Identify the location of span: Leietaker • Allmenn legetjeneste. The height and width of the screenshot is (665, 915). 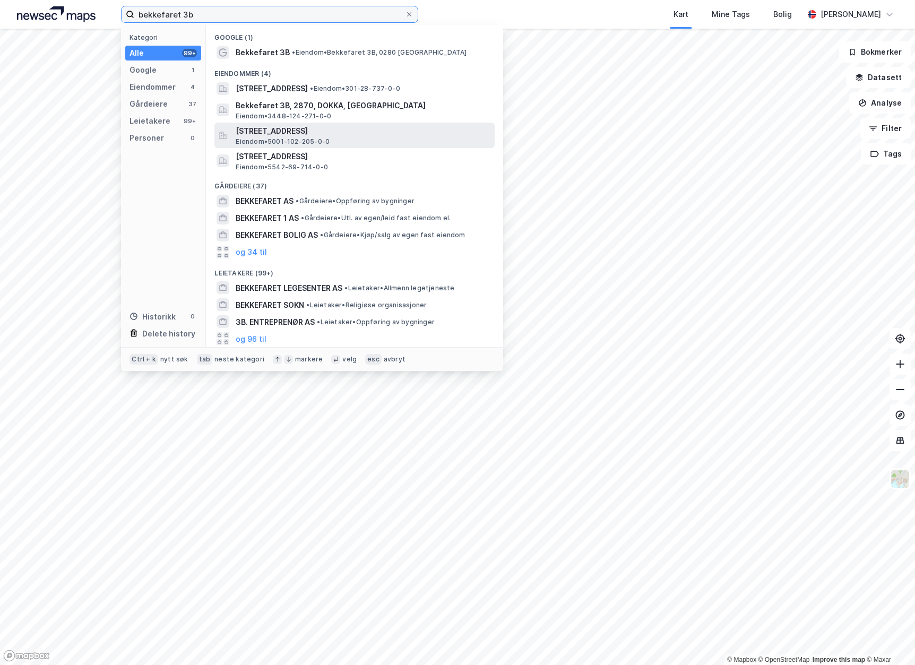
(399, 288).